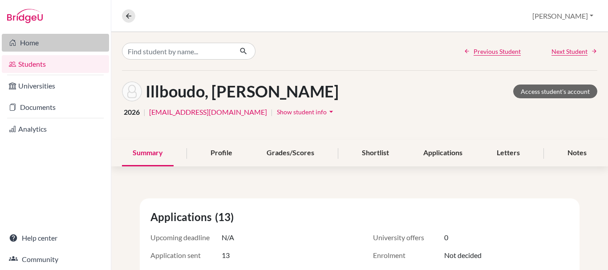  What do you see at coordinates (331, 112) in the screenshot?
I see `i: arrow_drop_down` at bounding box center [331, 112].